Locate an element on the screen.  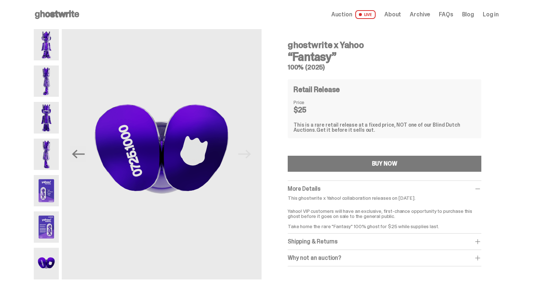
div: Why not an auction? is located at coordinates (385, 258).